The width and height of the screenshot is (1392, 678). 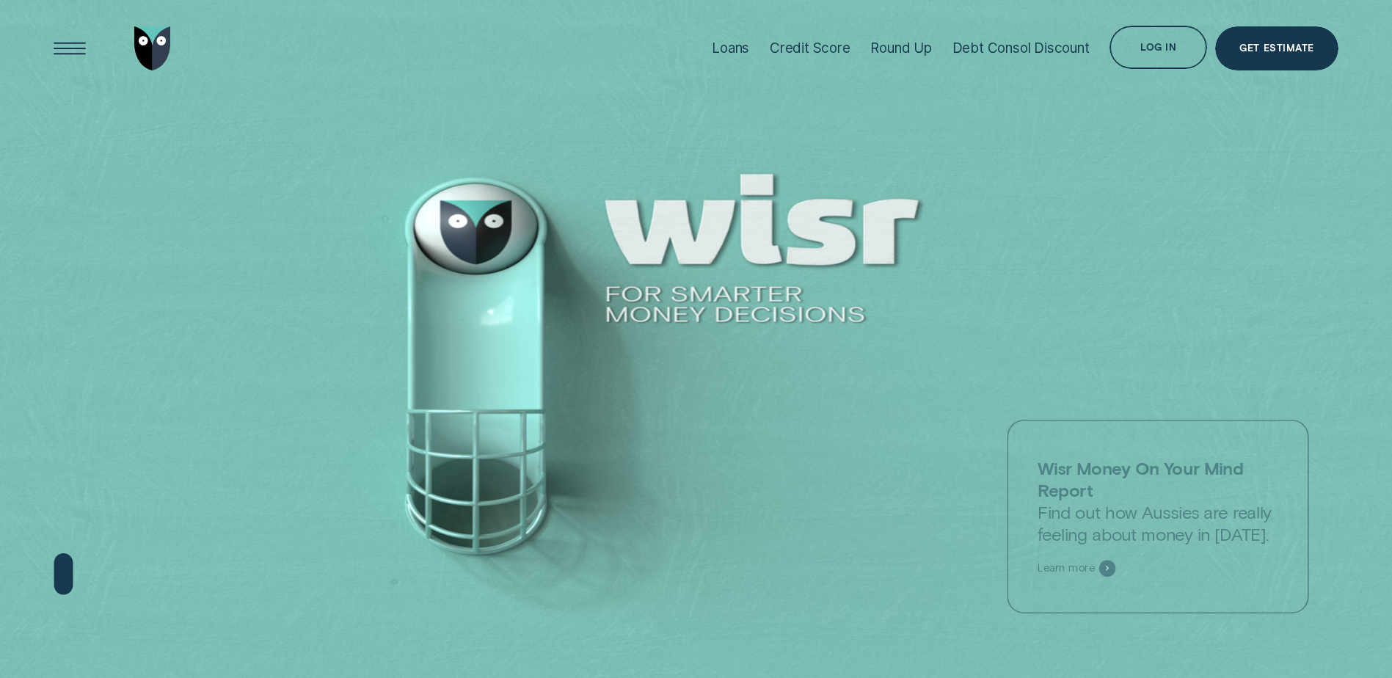 I want to click on div: Debt Consol Discount, so click(x=1021, y=48).